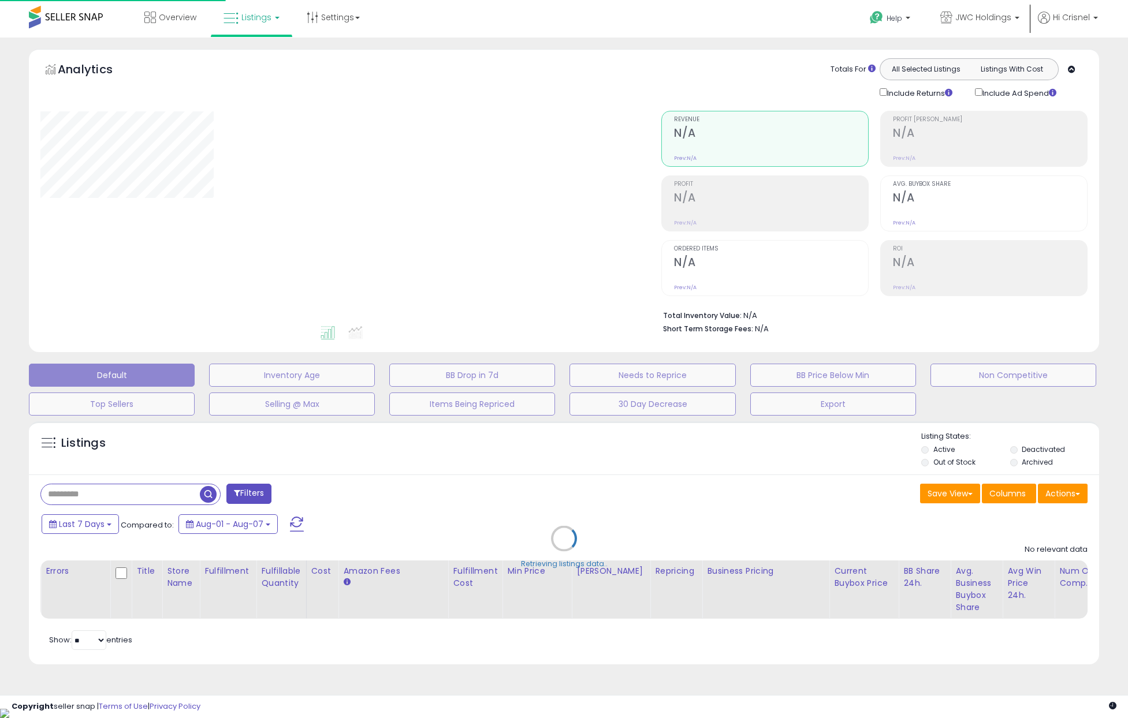 The image size is (1128, 718). Describe the element at coordinates (918, 92) in the screenshot. I see `div: Include Returns` at that location.